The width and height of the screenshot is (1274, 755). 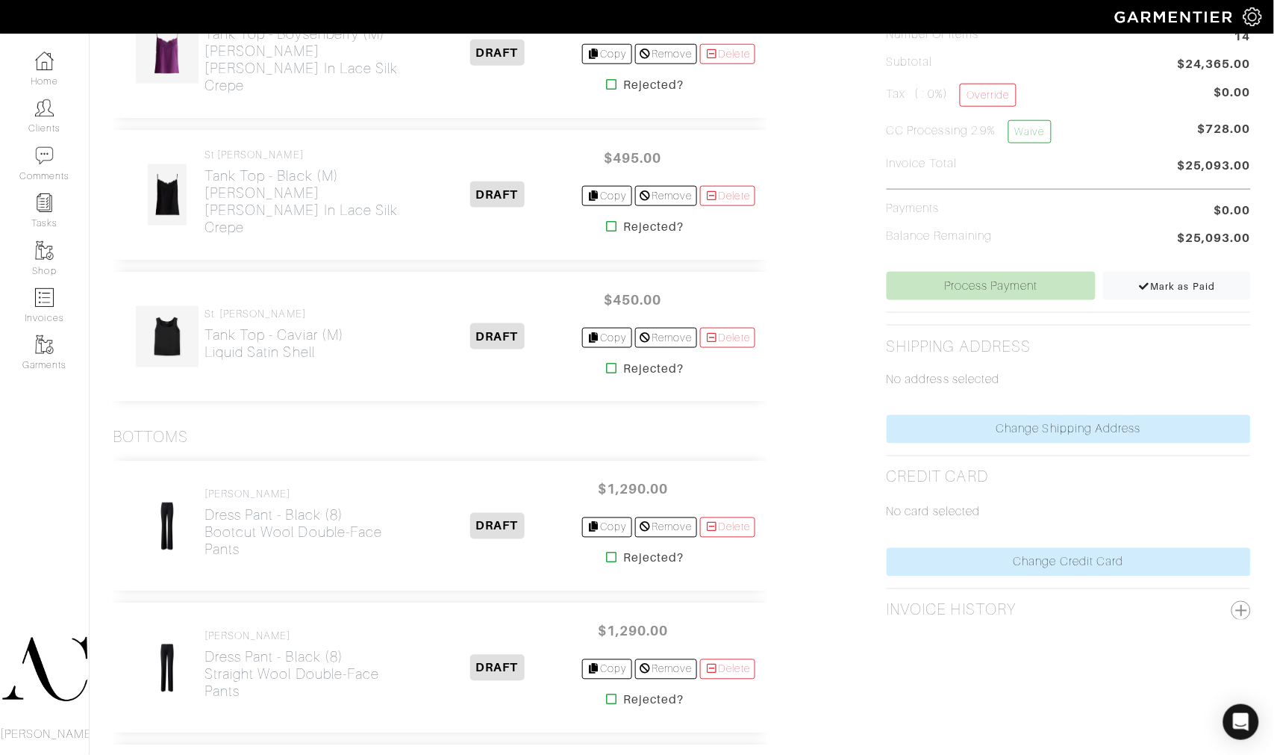 I want to click on p: No card selected, so click(x=1069, y=512).